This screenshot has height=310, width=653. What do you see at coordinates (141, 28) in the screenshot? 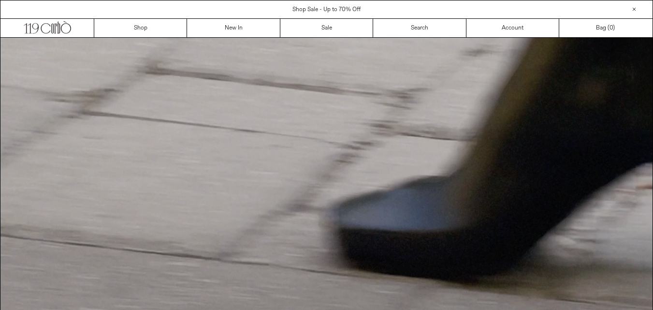
I see `a: Shop` at bounding box center [141, 28].